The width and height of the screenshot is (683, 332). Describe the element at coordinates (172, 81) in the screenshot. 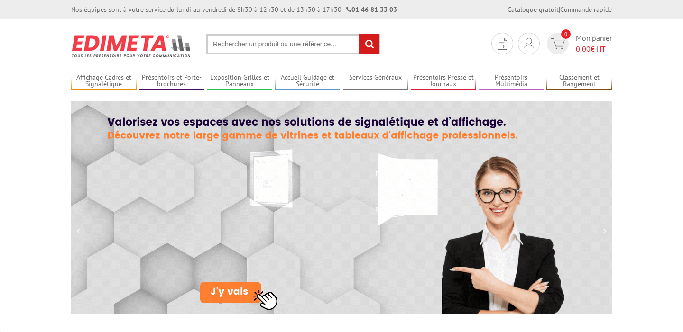

I see `a: Présentoirs et Porte-brochures` at that location.